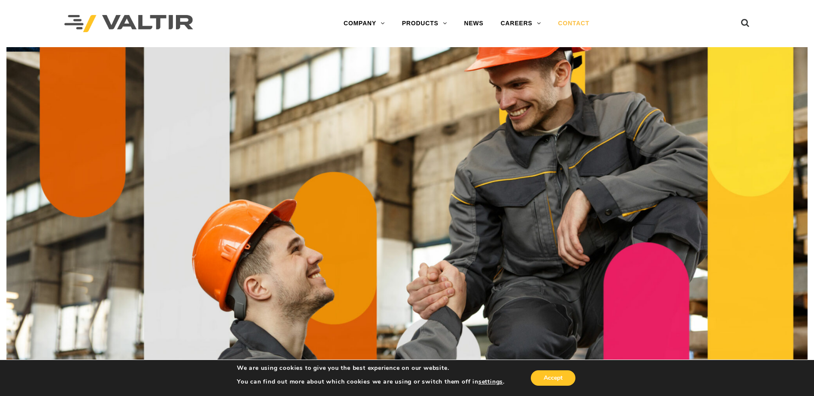  Describe the element at coordinates (473, 24) in the screenshot. I see `a: NEWS` at that location.